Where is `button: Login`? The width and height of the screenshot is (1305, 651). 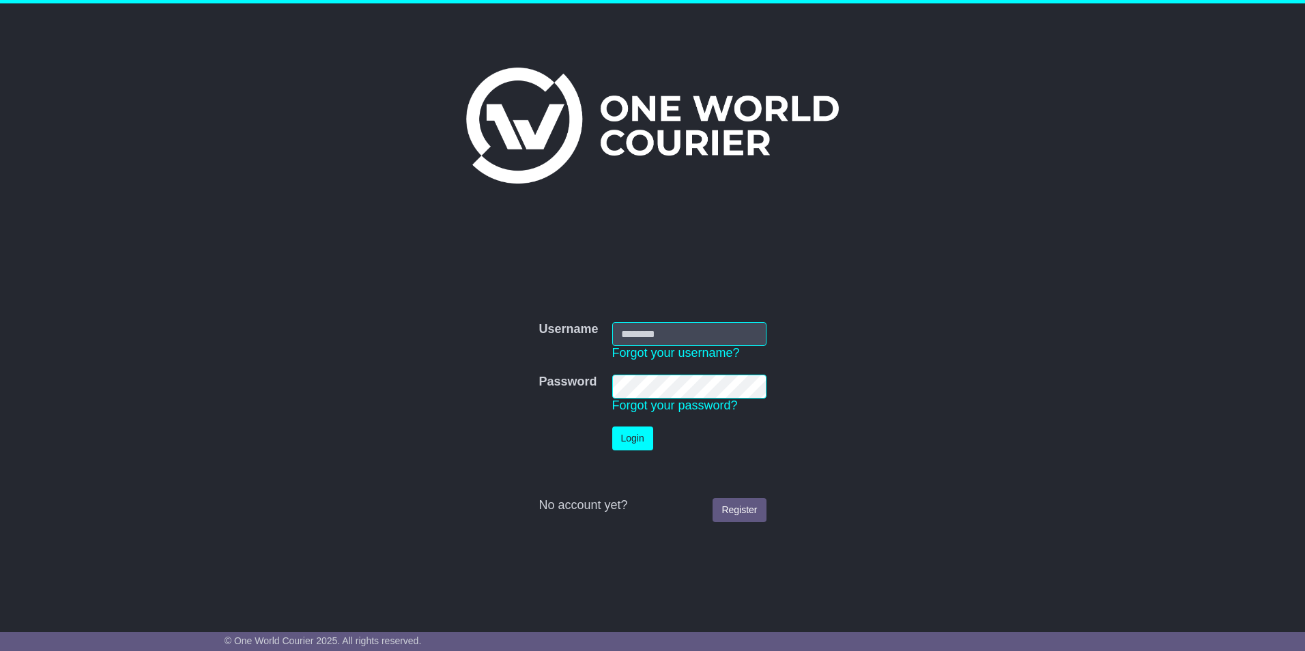 button: Login is located at coordinates (633, 438).